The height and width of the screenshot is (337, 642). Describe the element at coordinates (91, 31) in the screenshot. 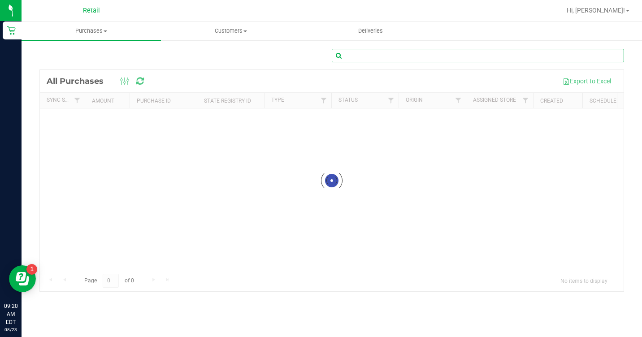

I see `span: Purchases` at that location.